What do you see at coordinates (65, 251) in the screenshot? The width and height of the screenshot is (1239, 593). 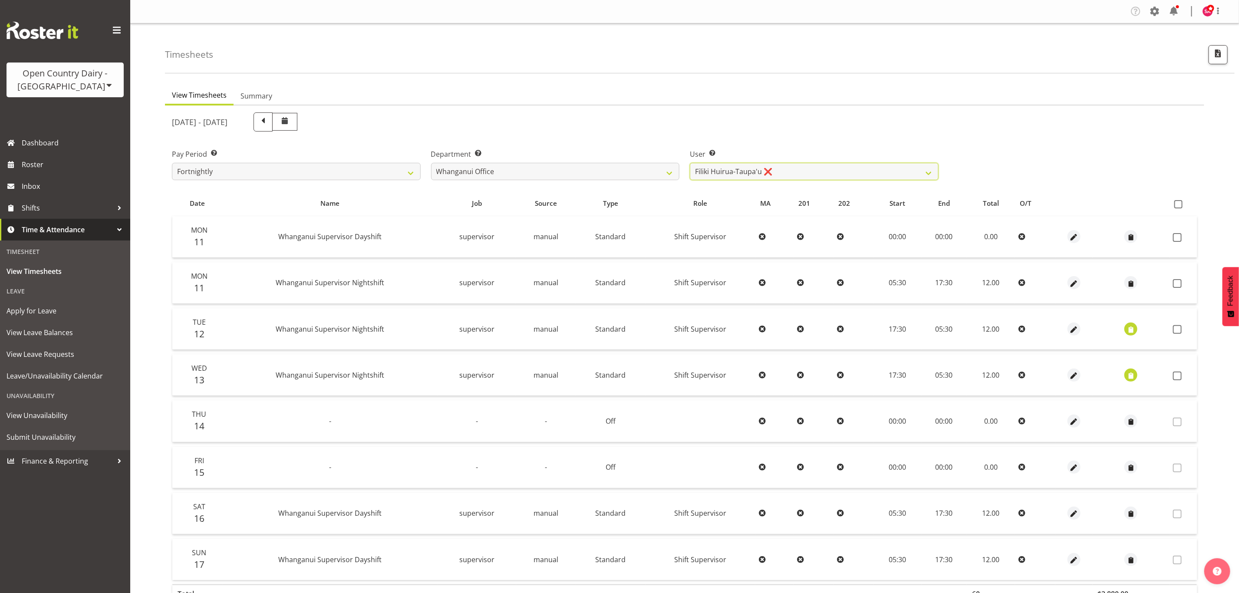 I see `div: Timesheet` at bounding box center [65, 251].